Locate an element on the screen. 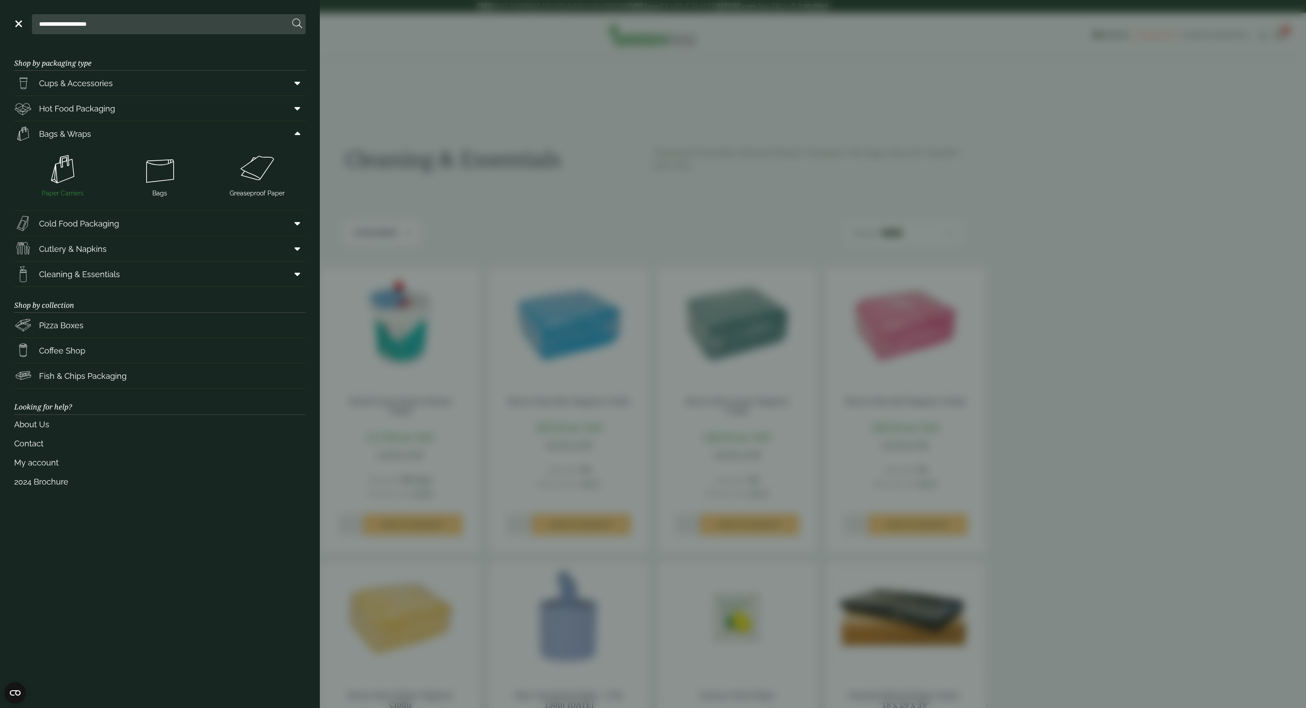 This screenshot has height=708, width=1306. img: FishNchip_box.svg is located at coordinates (23, 376).